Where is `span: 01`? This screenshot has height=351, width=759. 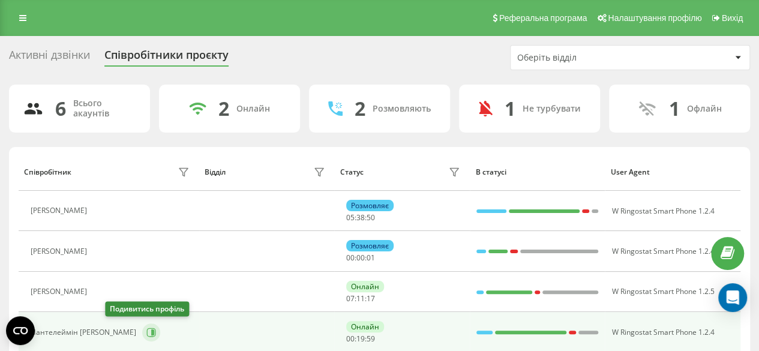 span: 01 is located at coordinates (371, 257).